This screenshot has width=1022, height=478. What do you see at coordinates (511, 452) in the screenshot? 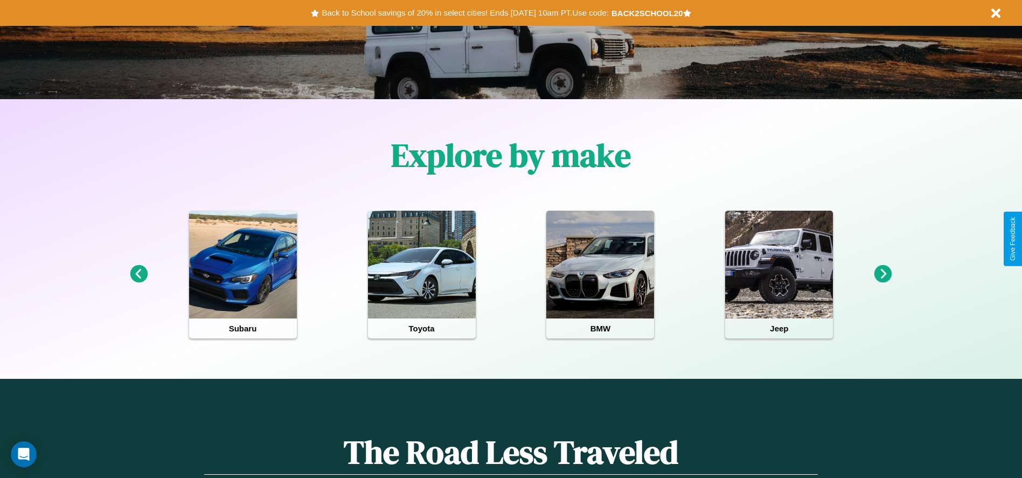
I see `h1: The Road Less Traveled` at bounding box center [511, 452].